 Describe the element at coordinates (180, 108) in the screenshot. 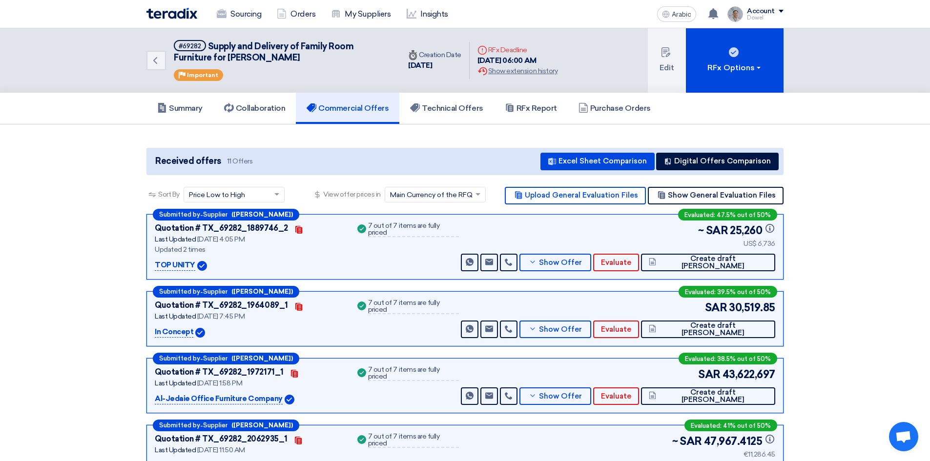

I see `a: Summary` at that location.